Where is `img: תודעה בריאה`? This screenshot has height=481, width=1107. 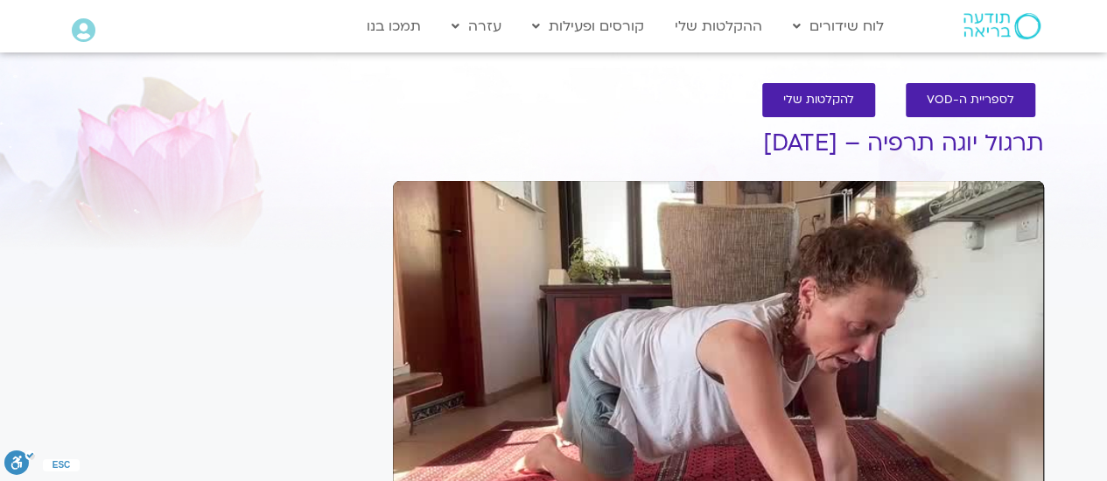 img: תודעה בריאה is located at coordinates (1002, 26).